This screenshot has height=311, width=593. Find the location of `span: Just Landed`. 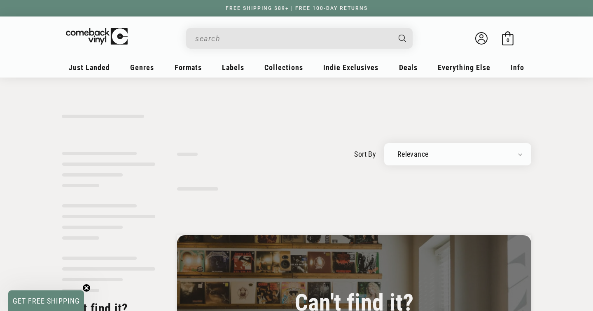

span: Just Landed is located at coordinates (89, 67).